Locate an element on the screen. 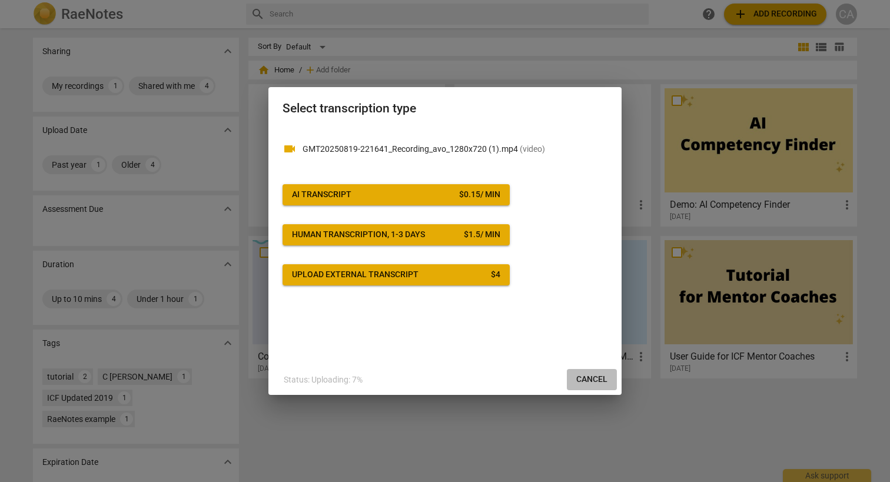  div: $ 4 is located at coordinates (496, 275).